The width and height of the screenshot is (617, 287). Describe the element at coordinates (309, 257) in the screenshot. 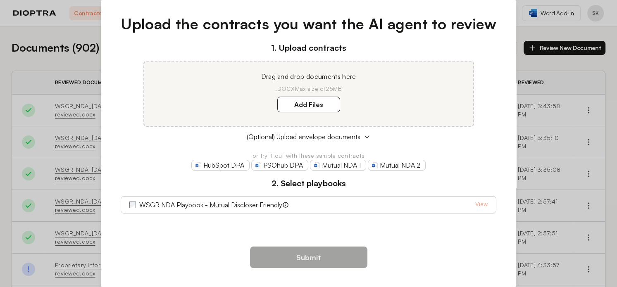

I see `button: Submit` at that location.